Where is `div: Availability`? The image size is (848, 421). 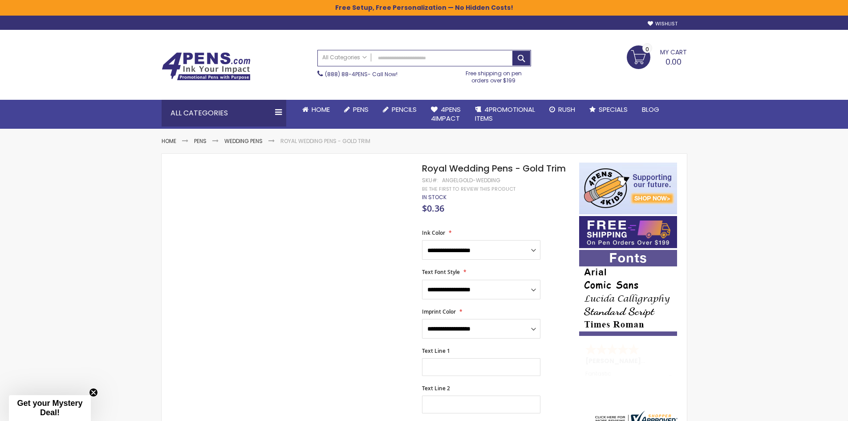
div: Availability is located at coordinates (434, 197).